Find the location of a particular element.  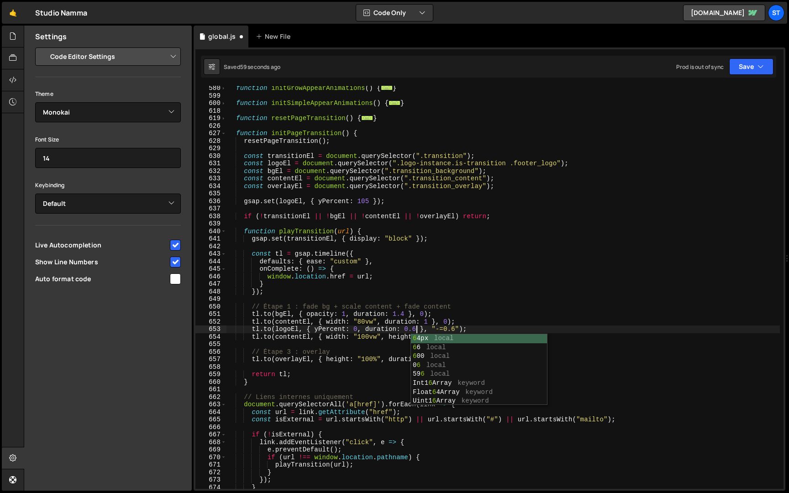

div: 631 is located at coordinates (211, 163).